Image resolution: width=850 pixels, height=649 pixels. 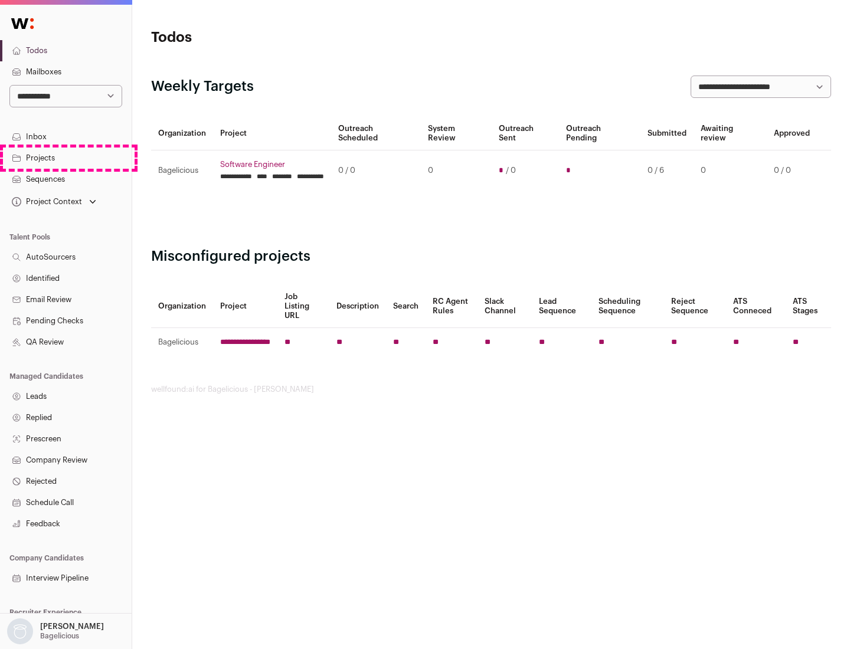 What do you see at coordinates (405, 306) in the screenshot?
I see `th: Search` at bounding box center [405, 306].